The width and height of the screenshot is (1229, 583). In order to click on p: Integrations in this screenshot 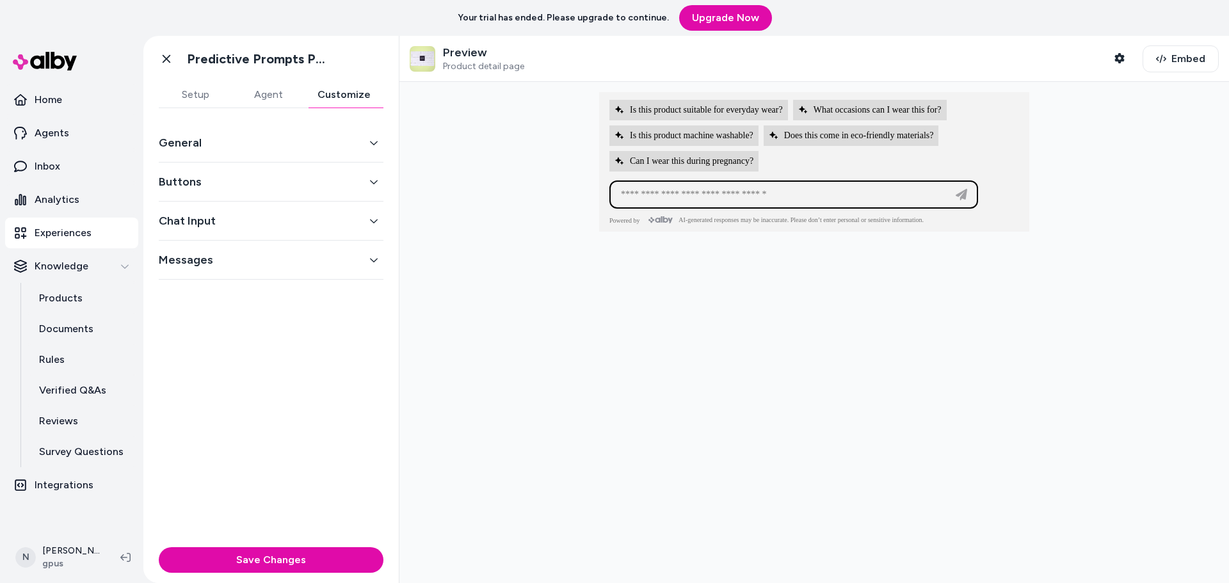, I will do `click(64, 485)`.